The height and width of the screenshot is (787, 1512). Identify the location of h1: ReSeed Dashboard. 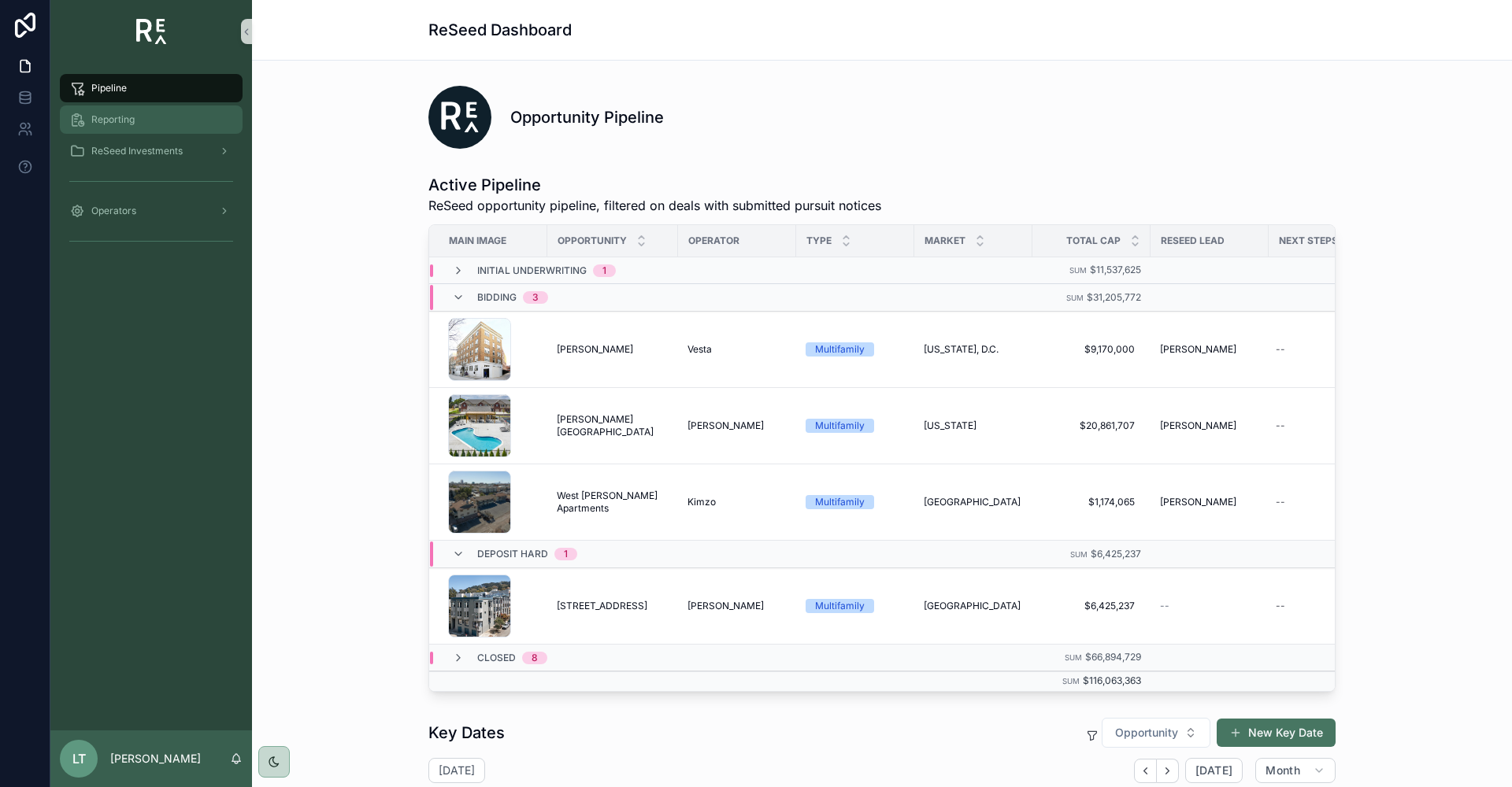
(500, 30).